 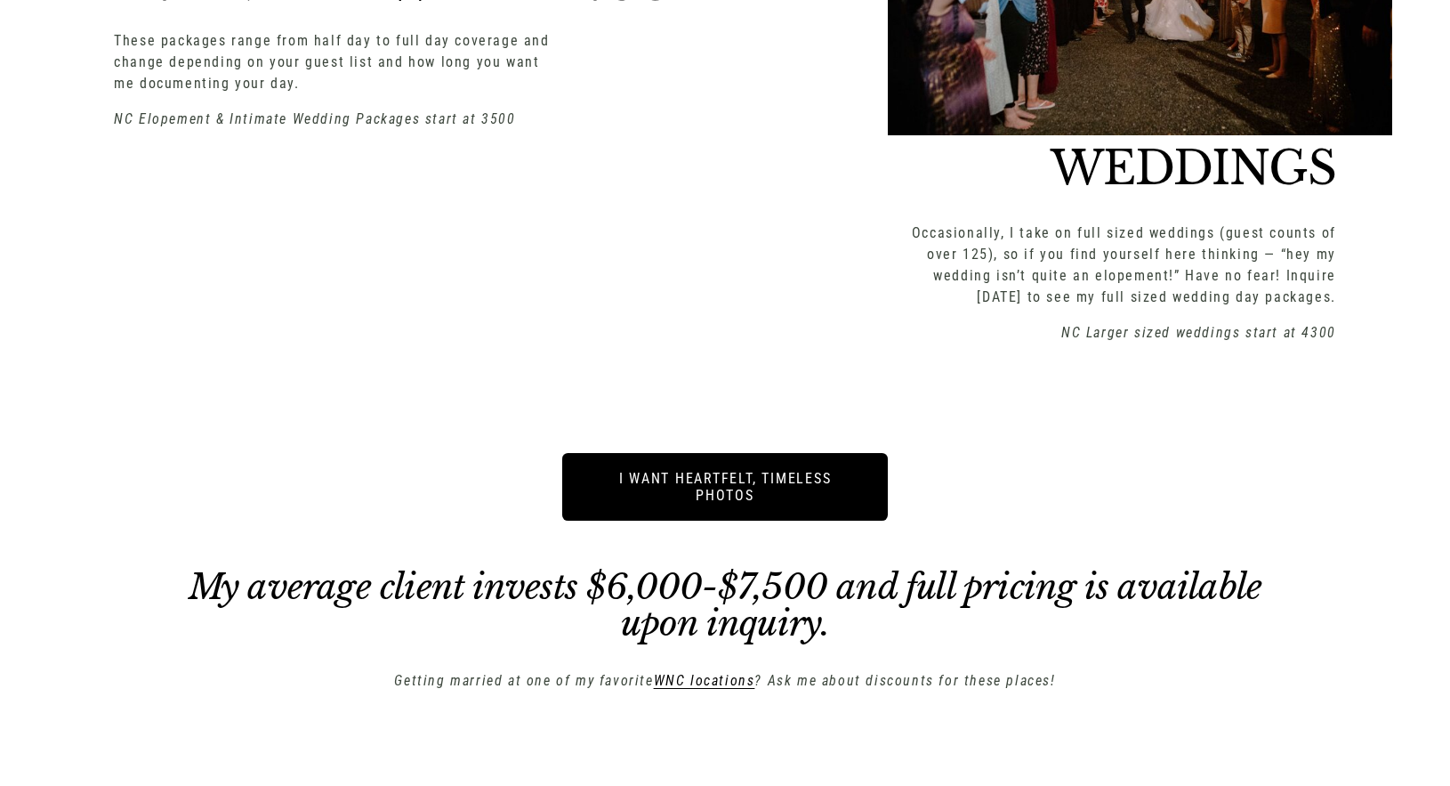 I want to click on a: WNC locations, so click(x=705, y=680).